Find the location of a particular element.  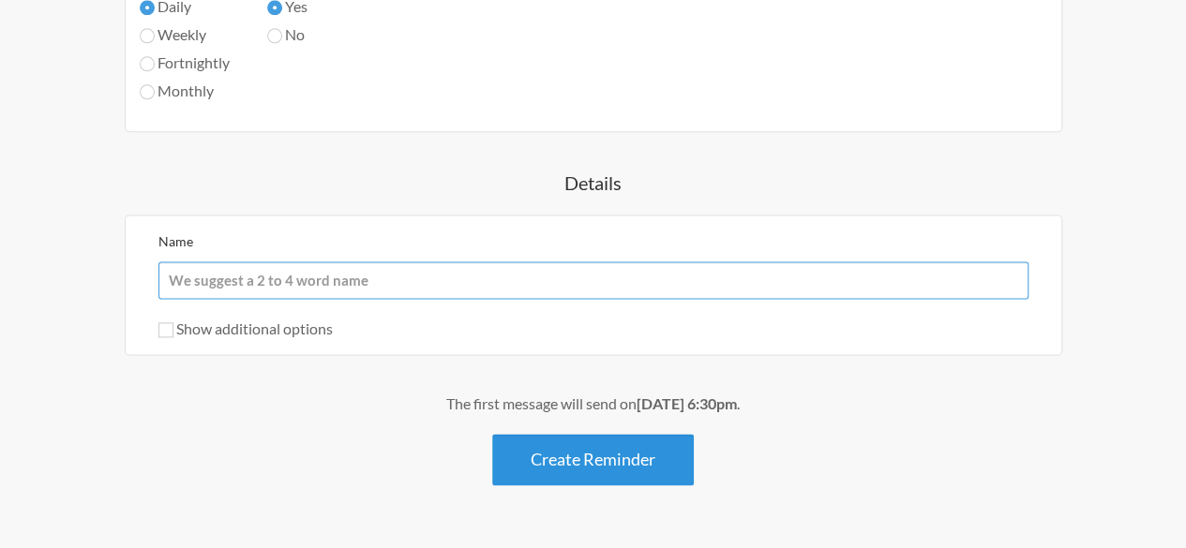

label: Show additional options is located at coordinates (246, 328).